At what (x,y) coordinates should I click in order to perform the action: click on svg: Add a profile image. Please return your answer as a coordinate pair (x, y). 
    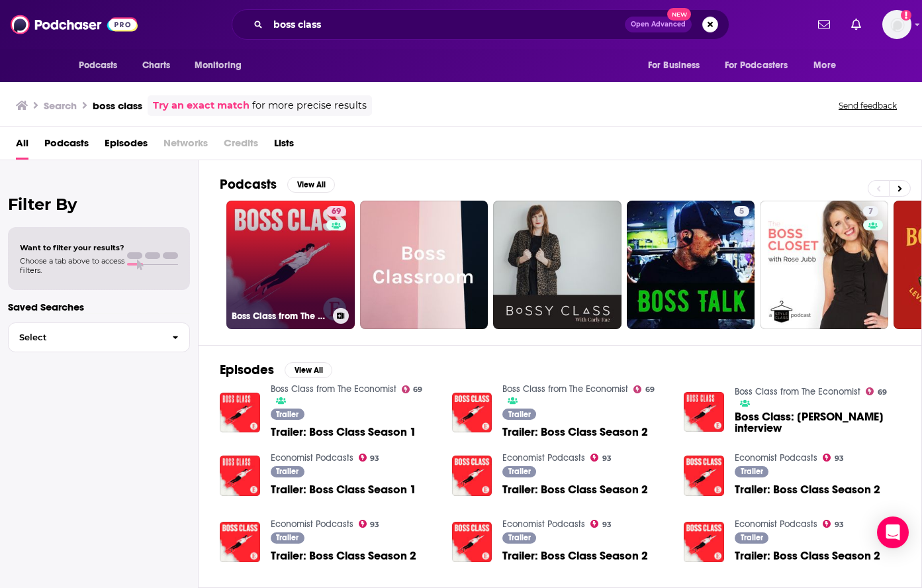
    Looking at the image, I should click on (906, 15).